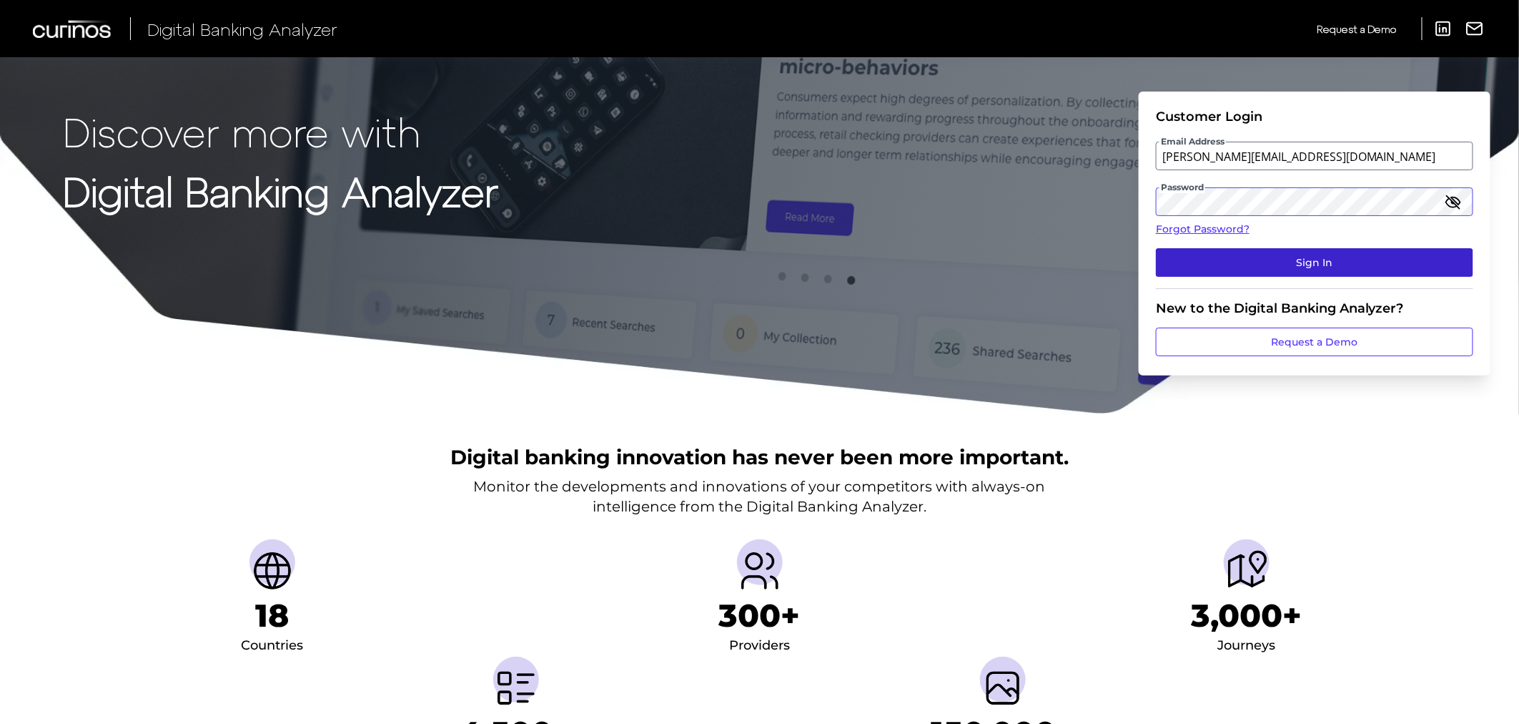 This screenshot has height=724, width=1519. I want to click on img: Metrics, so click(516, 688).